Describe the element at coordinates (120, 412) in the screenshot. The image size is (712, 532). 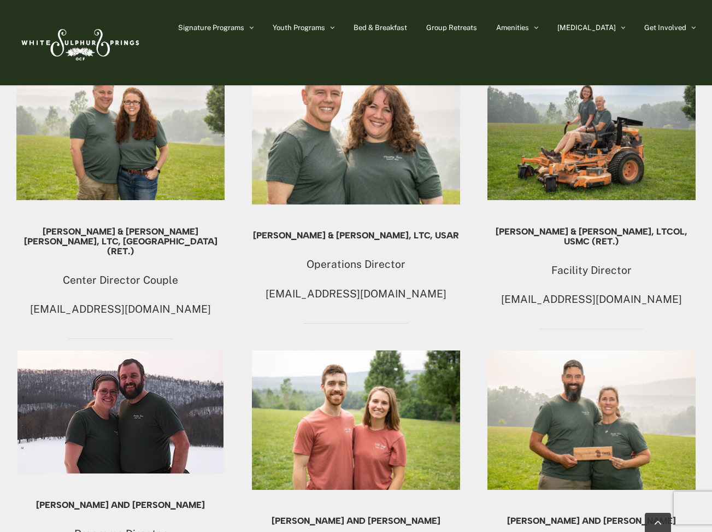
I see `img: Halls` at that location.